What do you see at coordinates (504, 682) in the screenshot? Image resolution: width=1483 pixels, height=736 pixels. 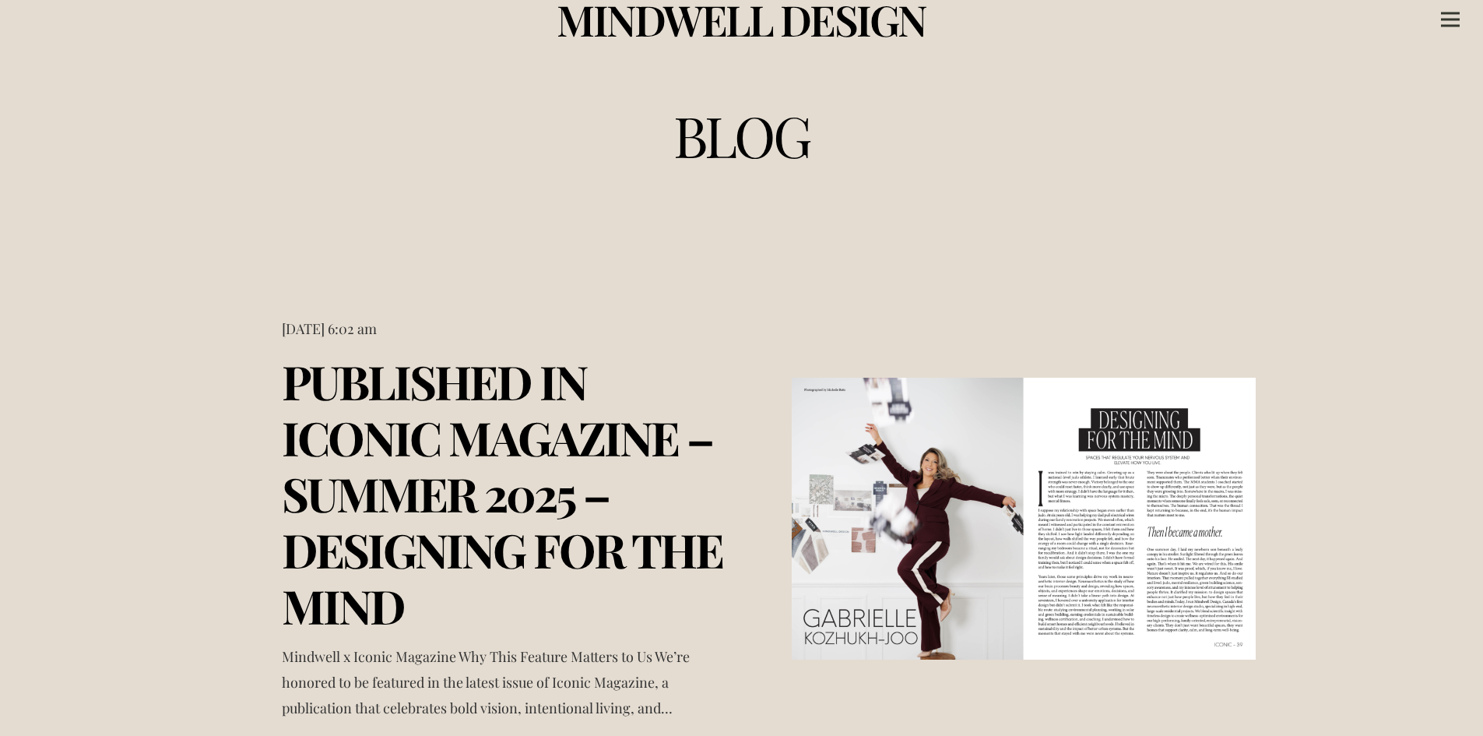 I see `div: Mindwell x Iconic Magazine Why This Feature Matters to Us We’re honored to be featured in the lat...` at bounding box center [504, 682].